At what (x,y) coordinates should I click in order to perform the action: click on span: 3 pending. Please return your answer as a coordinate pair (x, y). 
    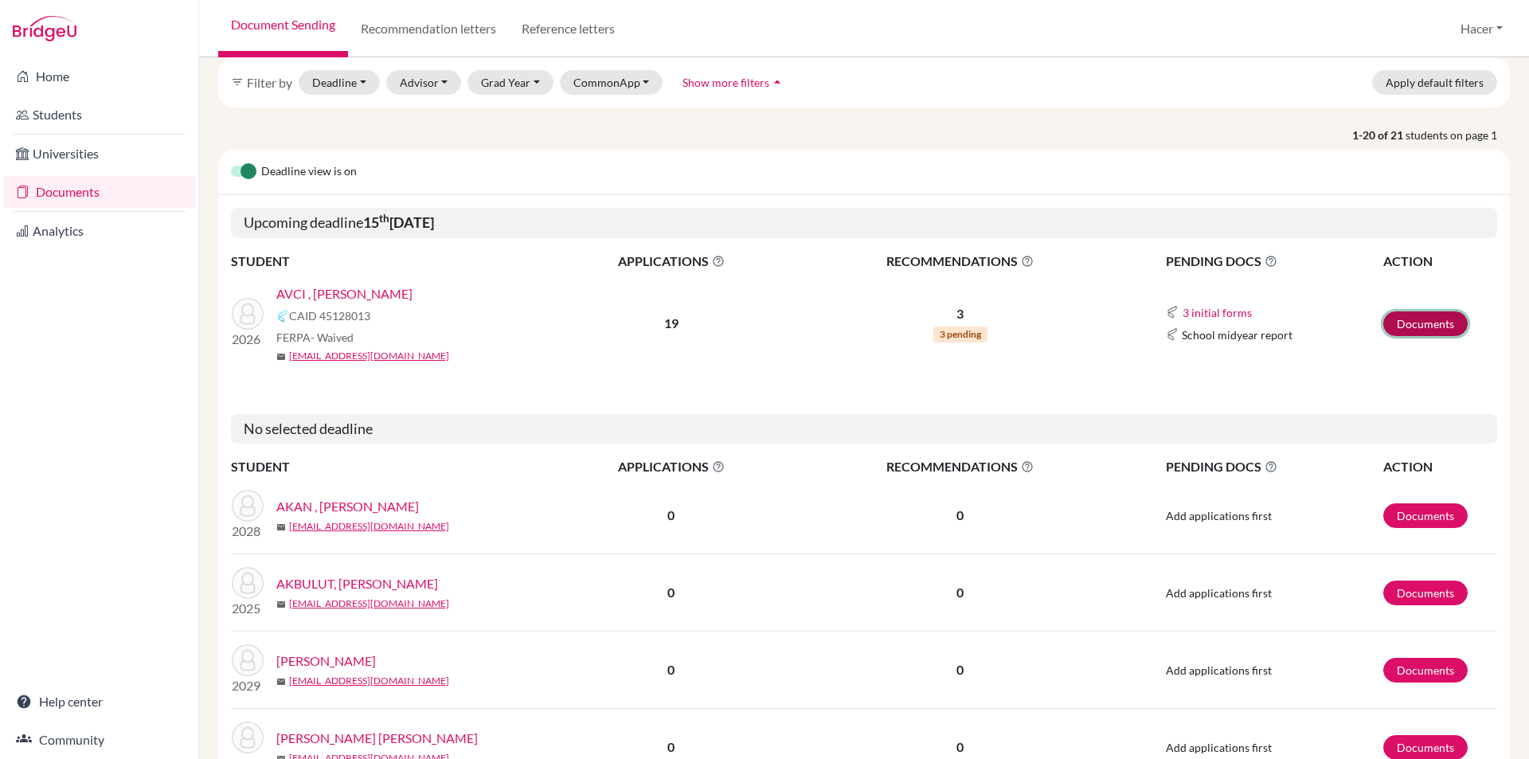
    Looking at the image, I should click on (960, 334).